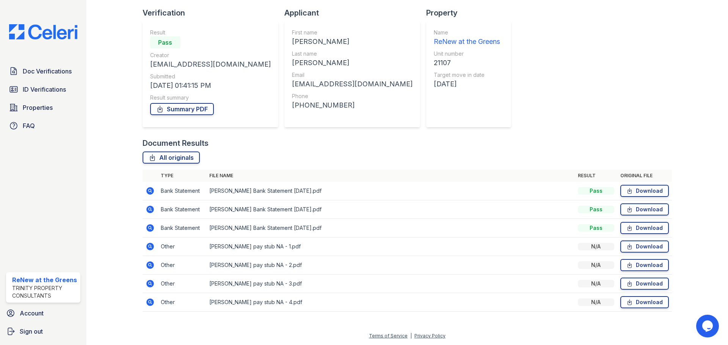 Image resolution: width=728 pixels, height=345 pixels. I want to click on span: Properties, so click(38, 108).